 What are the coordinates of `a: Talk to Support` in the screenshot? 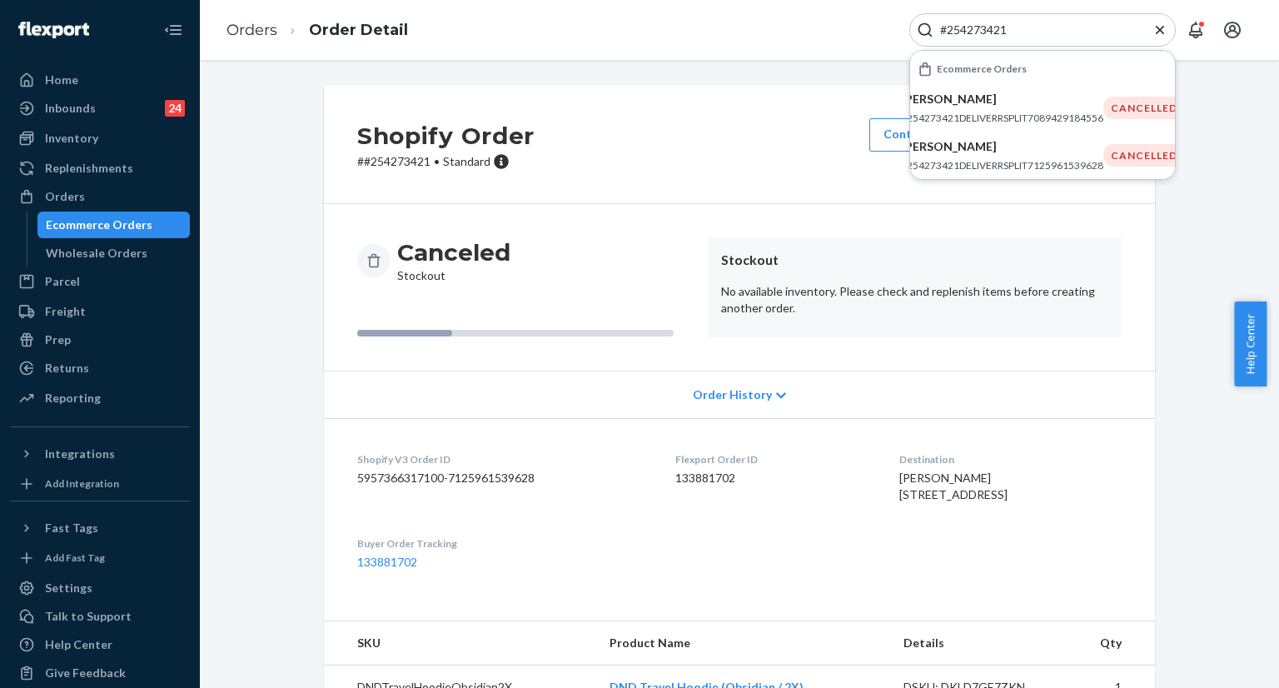 It's located at (100, 616).